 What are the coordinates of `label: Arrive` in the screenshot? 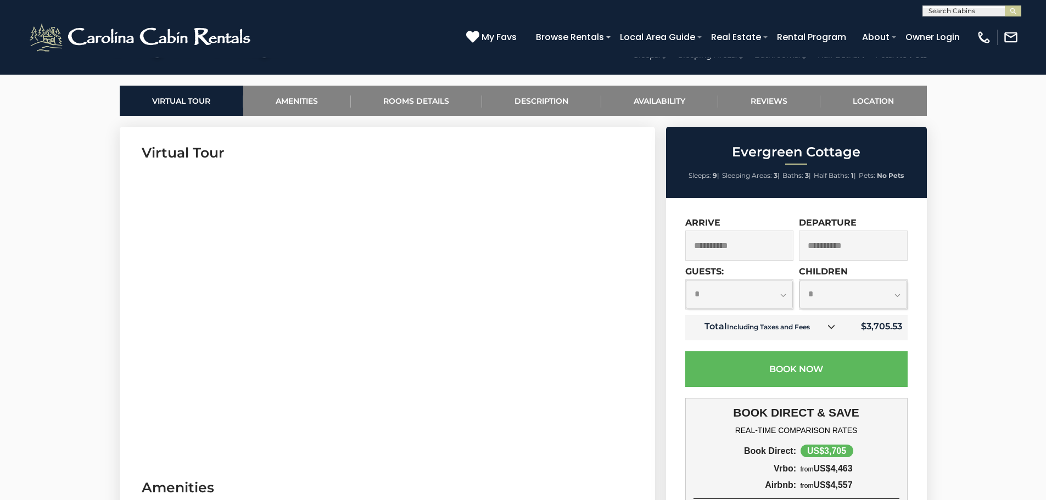 It's located at (703, 222).